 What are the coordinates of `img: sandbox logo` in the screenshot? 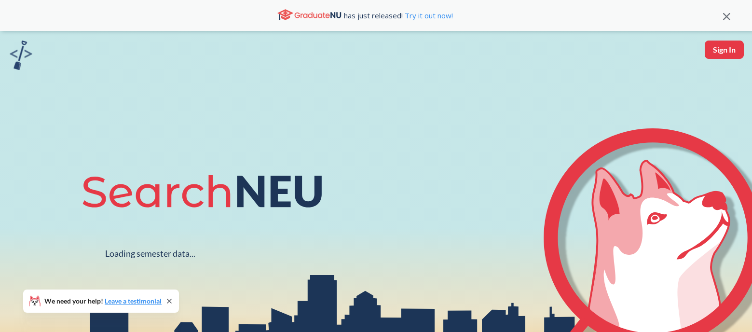 It's located at (21, 55).